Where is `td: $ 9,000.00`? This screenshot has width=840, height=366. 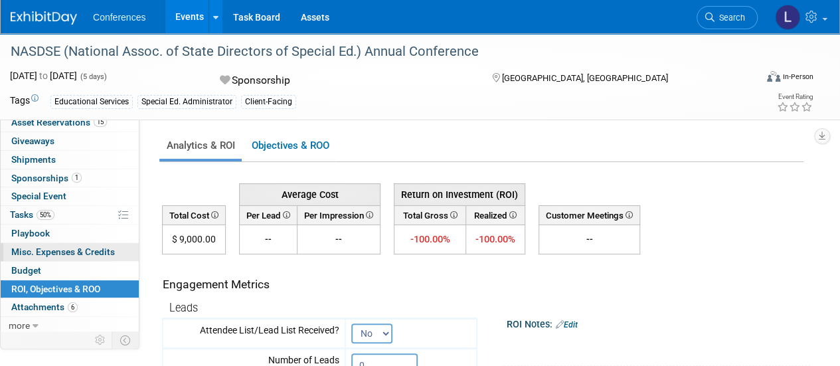
td: $ 9,000.00 is located at coordinates (194, 240).